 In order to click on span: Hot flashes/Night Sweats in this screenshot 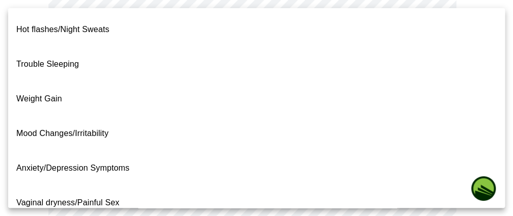, I will do `click(63, 29)`.